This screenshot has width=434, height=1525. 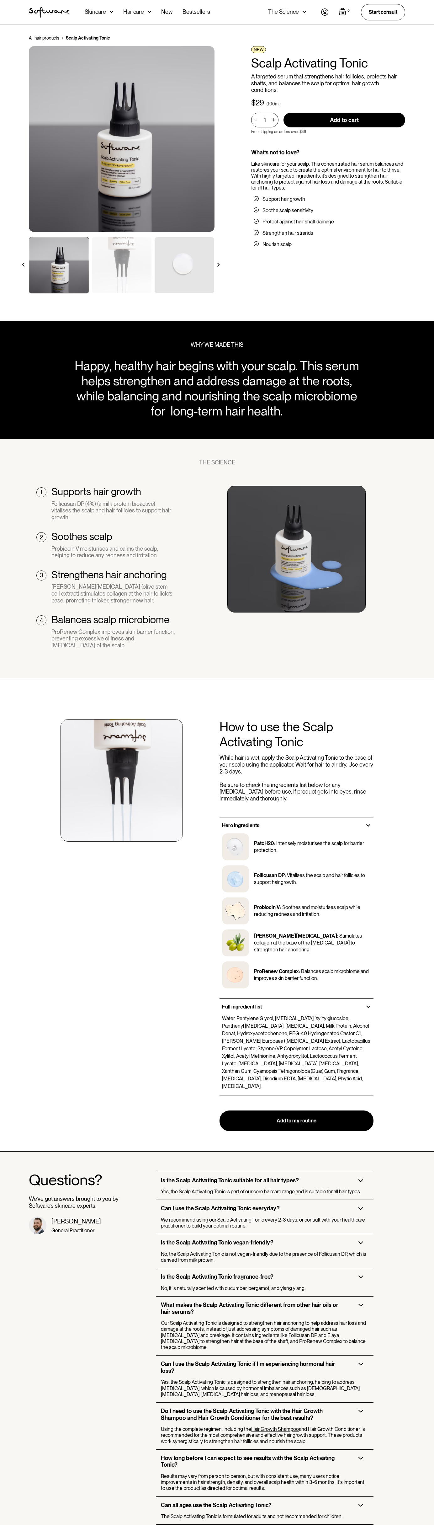 What do you see at coordinates (23, 265) in the screenshot?
I see `img: arrow left` at bounding box center [23, 265].